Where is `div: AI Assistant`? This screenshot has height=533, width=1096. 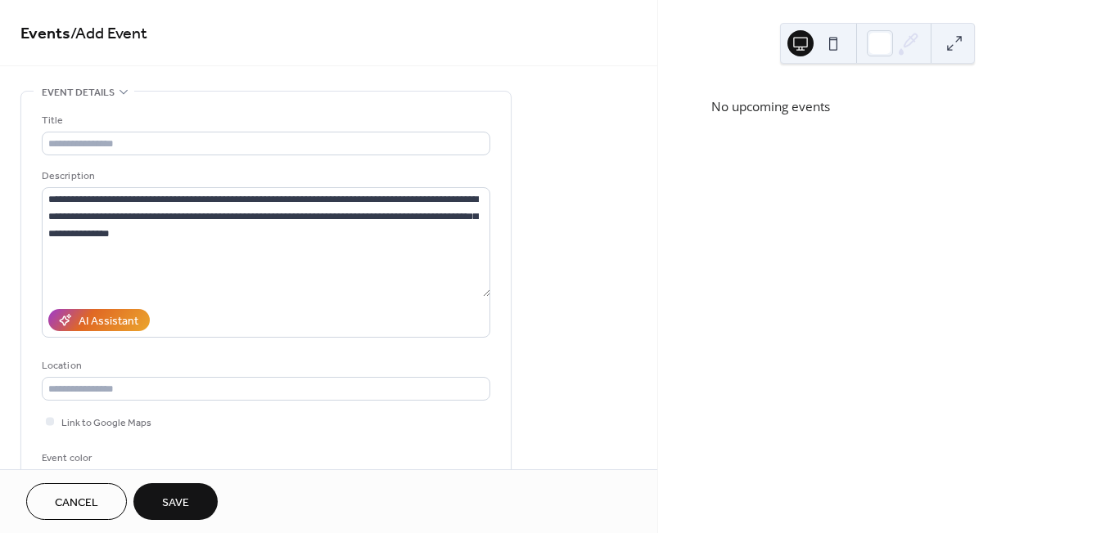
div: AI Assistant is located at coordinates (108, 322).